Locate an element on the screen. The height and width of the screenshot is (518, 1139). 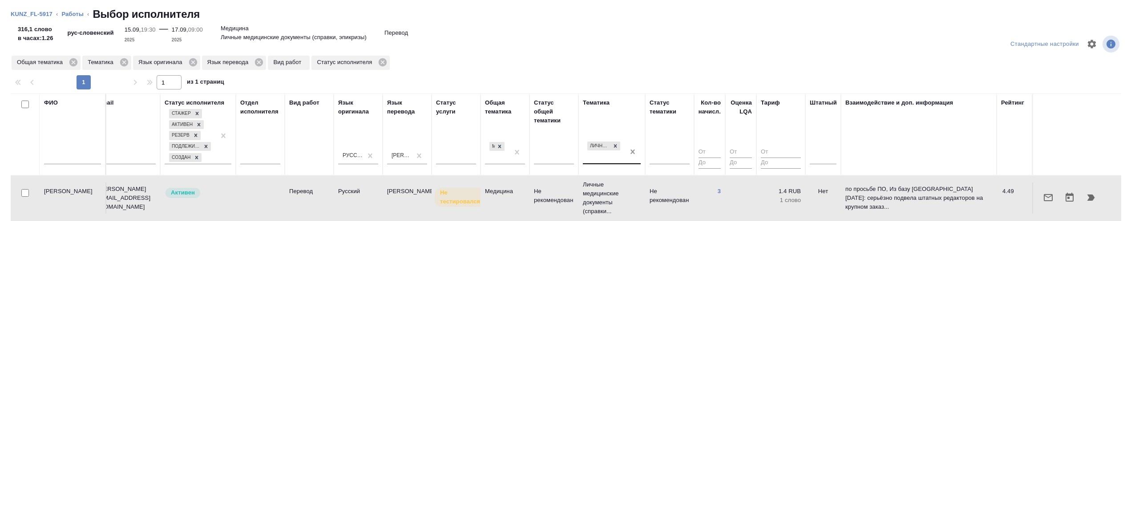
div: Тариф is located at coordinates (770, 103).